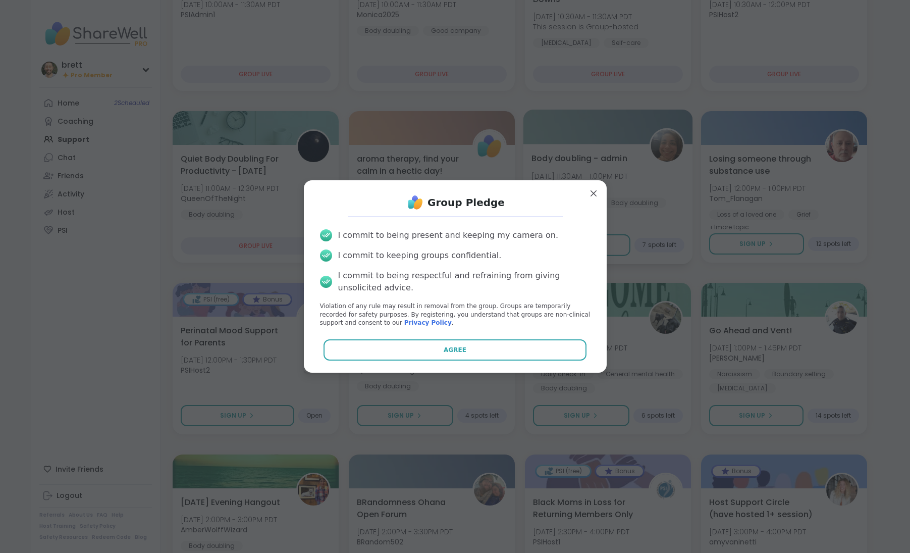 The width and height of the screenshot is (910, 553). Describe the element at coordinates (415, 202) in the screenshot. I see `img: ShareWell Logo` at that location.